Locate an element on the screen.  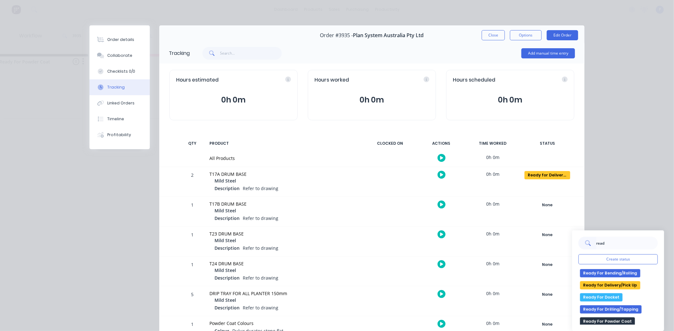
button: Profitability is located at coordinates (120, 135).